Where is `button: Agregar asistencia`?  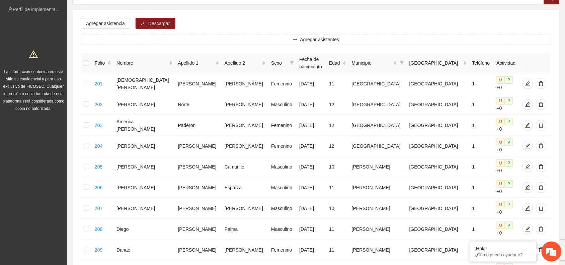
button: Agregar asistencia is located at coordinates (105, 23).